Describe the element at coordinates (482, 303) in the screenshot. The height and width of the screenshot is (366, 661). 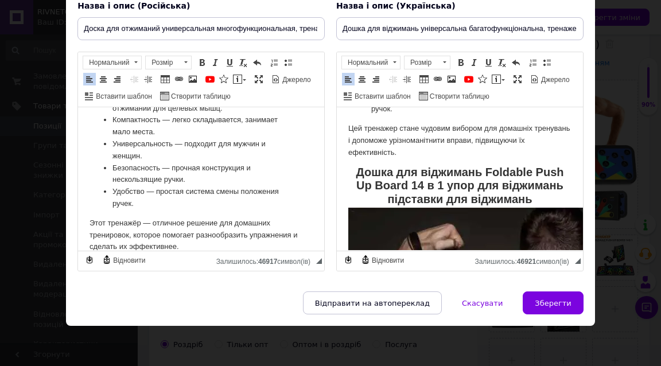
I see `span: Скасувати` at that location.